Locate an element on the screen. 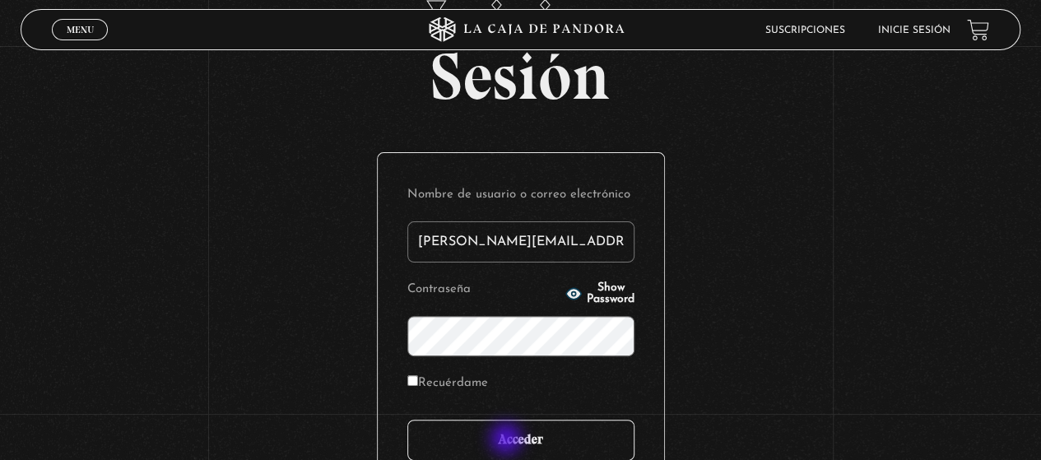  label: Recuérdame is located at coordinates (448, 383).